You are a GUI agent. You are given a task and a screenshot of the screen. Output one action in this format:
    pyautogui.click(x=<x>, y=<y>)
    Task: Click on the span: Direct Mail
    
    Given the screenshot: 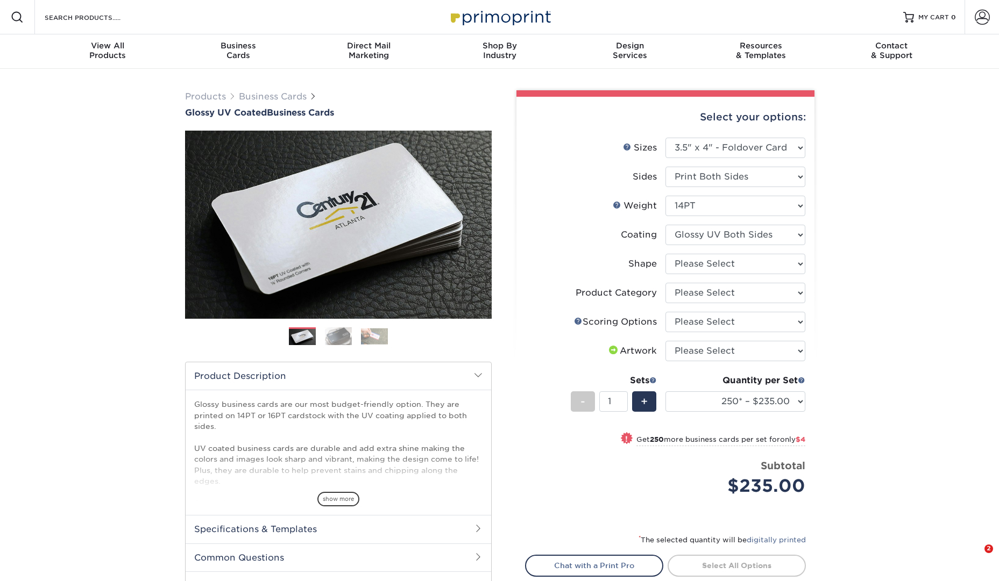 What is the action you would take?
    pyautogui.click(x=368, y=46)
    